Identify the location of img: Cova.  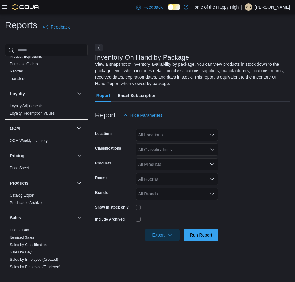
(26, 7).